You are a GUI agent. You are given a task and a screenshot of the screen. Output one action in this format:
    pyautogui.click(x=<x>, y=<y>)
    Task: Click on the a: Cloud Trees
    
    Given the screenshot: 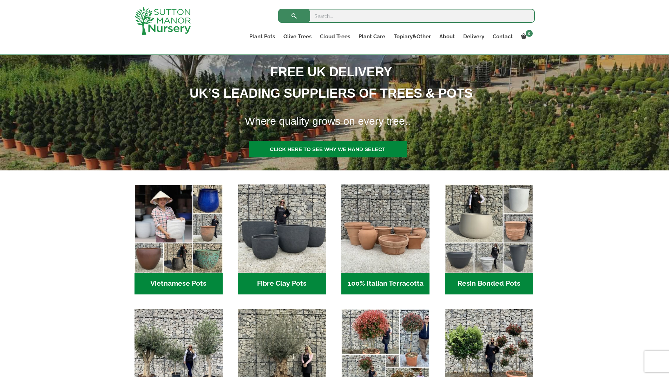 What is the action you would take?
    pyautogui.click(x=335, y=37)
    